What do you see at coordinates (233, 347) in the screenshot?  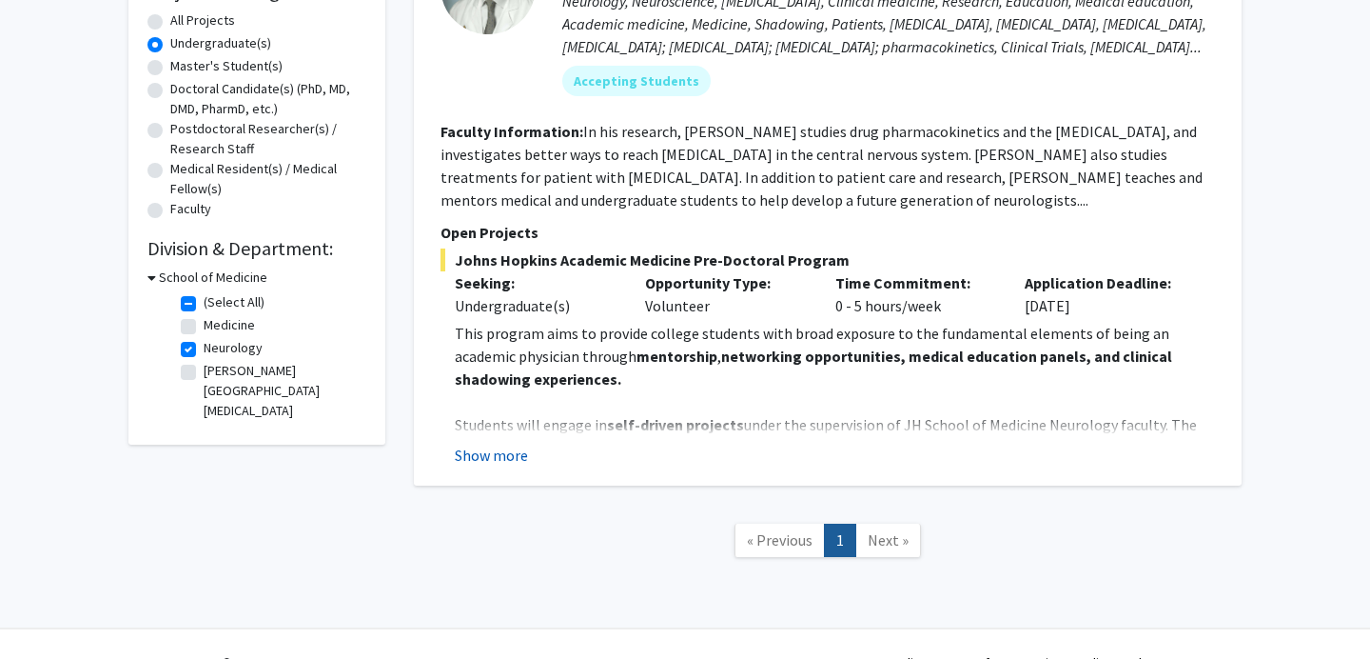 I see `label: Neurology` at bounding box center [233, 347].